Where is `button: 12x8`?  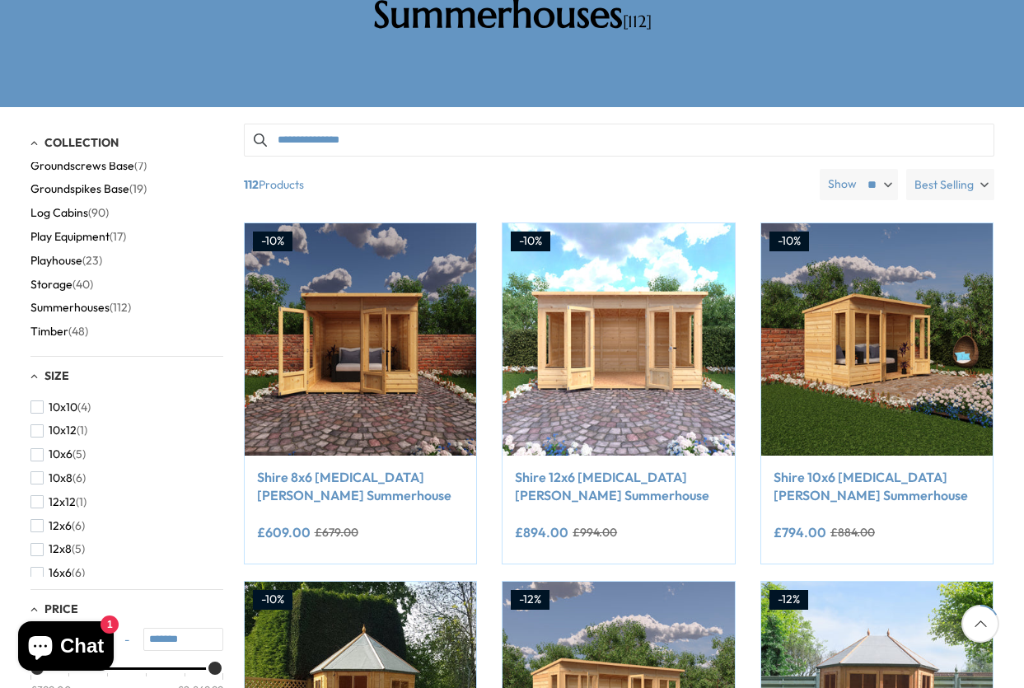 button: 12x8 is located at coordinates (58, 548).